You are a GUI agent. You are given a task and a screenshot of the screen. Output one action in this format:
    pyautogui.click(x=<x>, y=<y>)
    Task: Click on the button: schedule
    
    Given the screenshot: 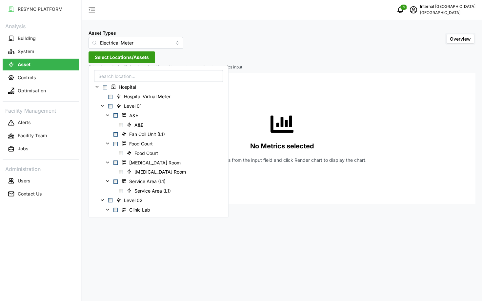 What is the action you would take?
    pyautogui.click(x=413, y=10)
    